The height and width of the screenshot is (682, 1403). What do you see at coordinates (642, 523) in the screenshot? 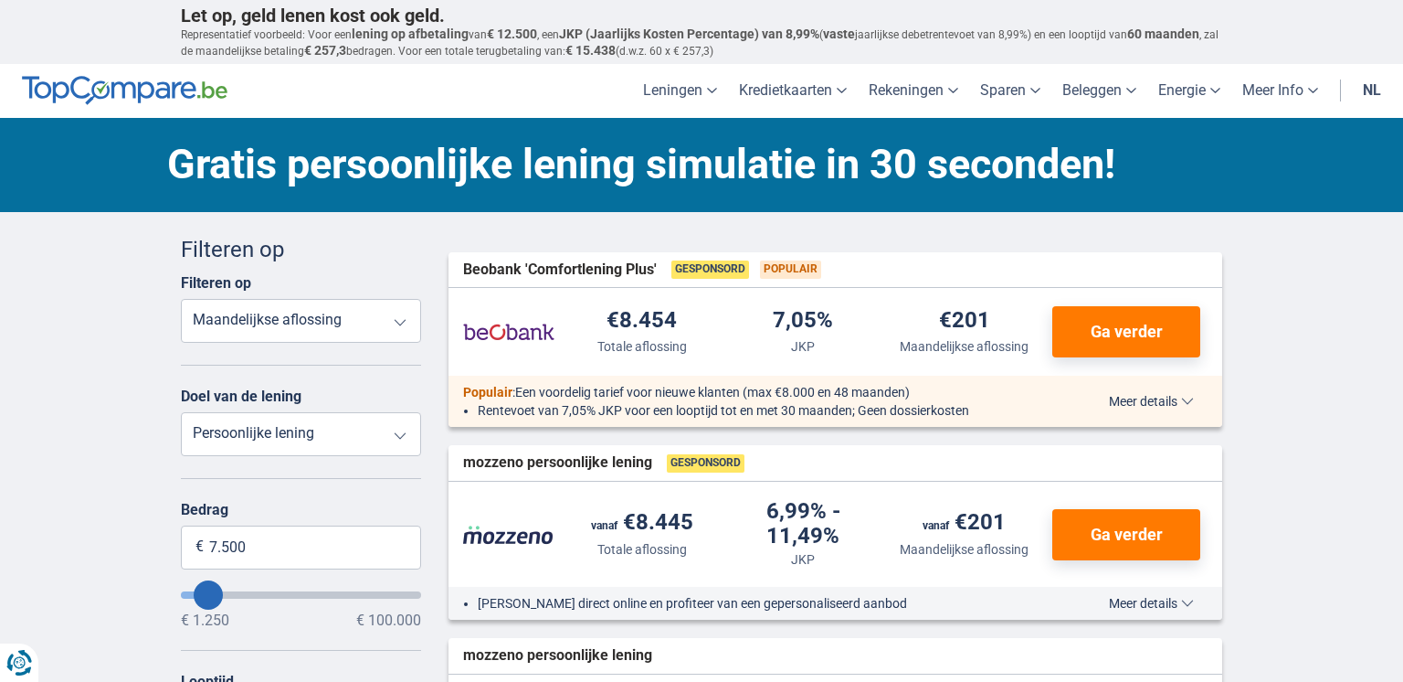
I see `div: €8.445` at bounding box center [642, 523].